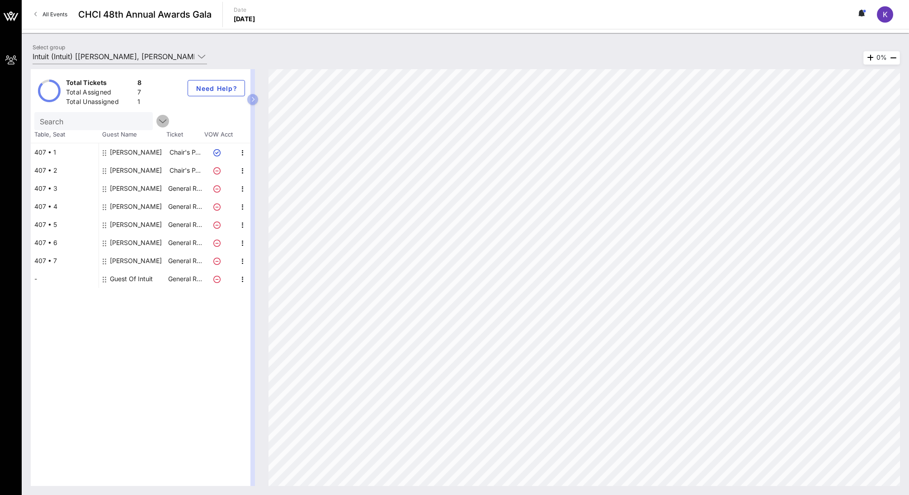  What do you see at coordinates (216, 88) in the screenshot?
I see `span: Need Help?` at bounding box center [216, 88].